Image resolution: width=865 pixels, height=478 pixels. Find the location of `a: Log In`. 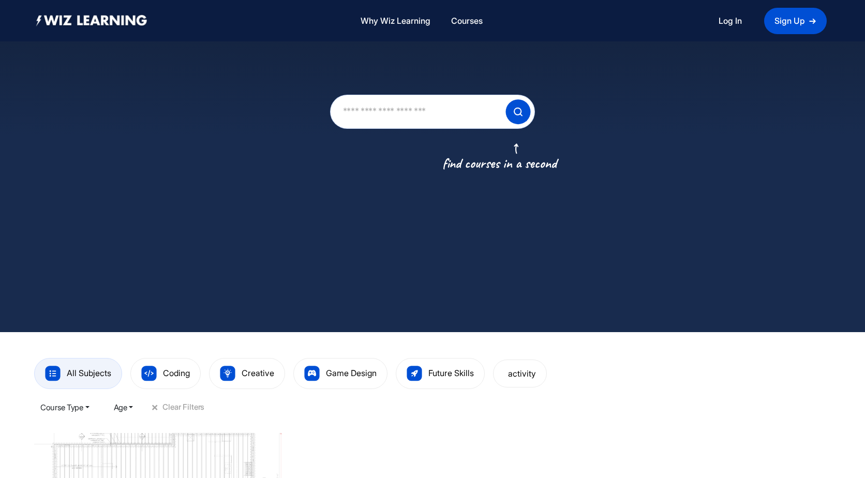

a: Log In is located at coordinates (730, 21).